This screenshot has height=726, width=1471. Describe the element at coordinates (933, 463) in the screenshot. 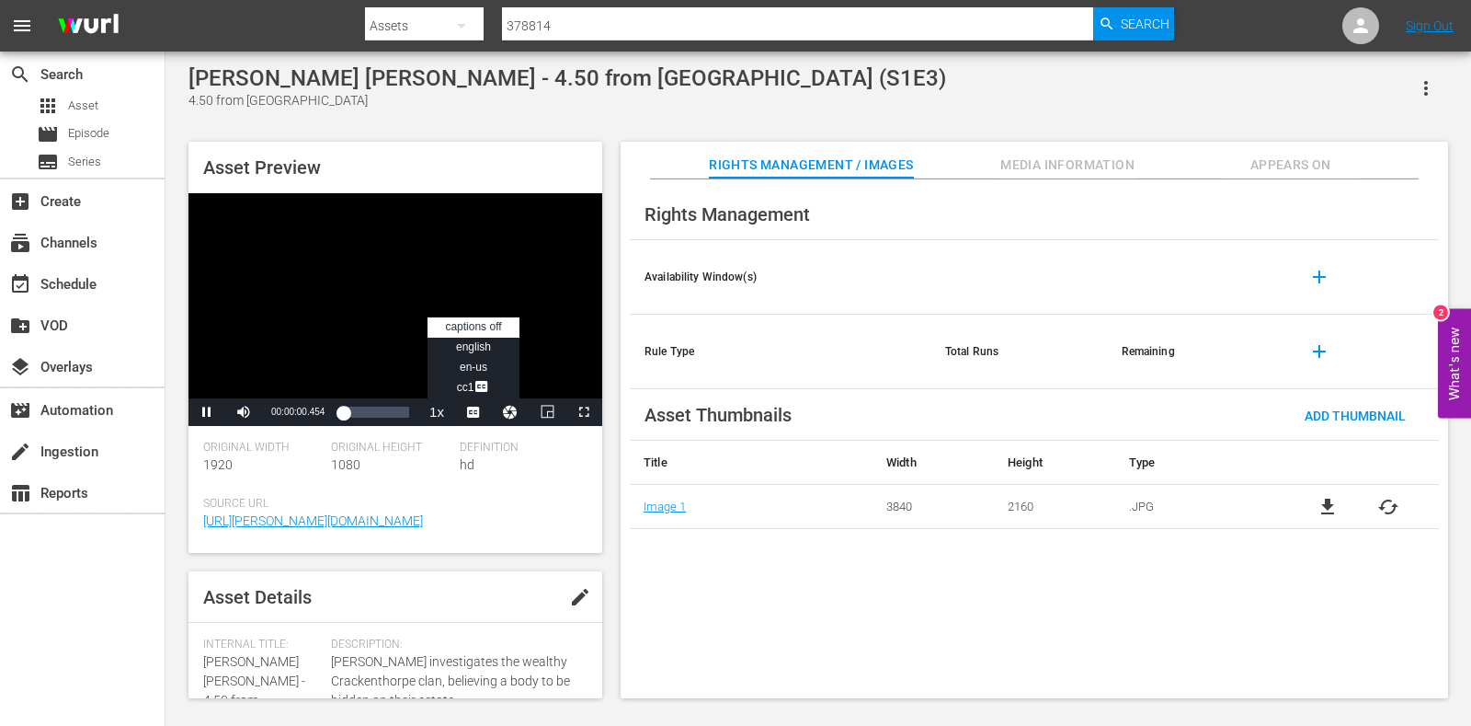

I see `th: Width` at that location.